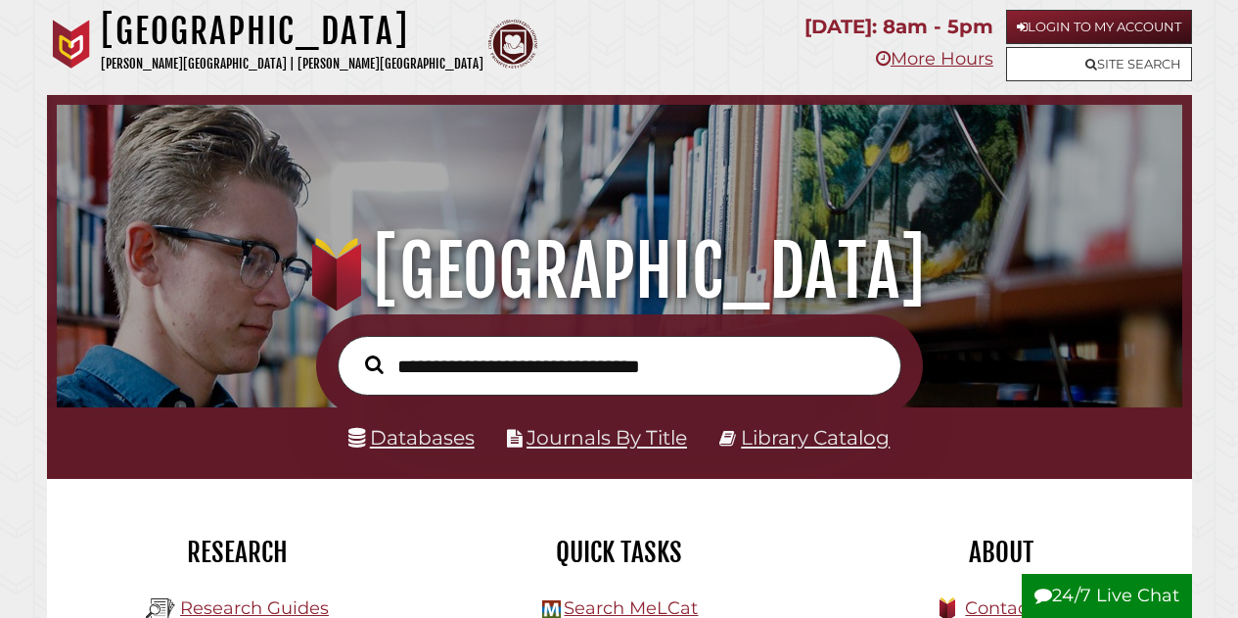 This screenshot has height=618, width=1238. I want to click on h2: Quick Tasks, so click(620, 552).